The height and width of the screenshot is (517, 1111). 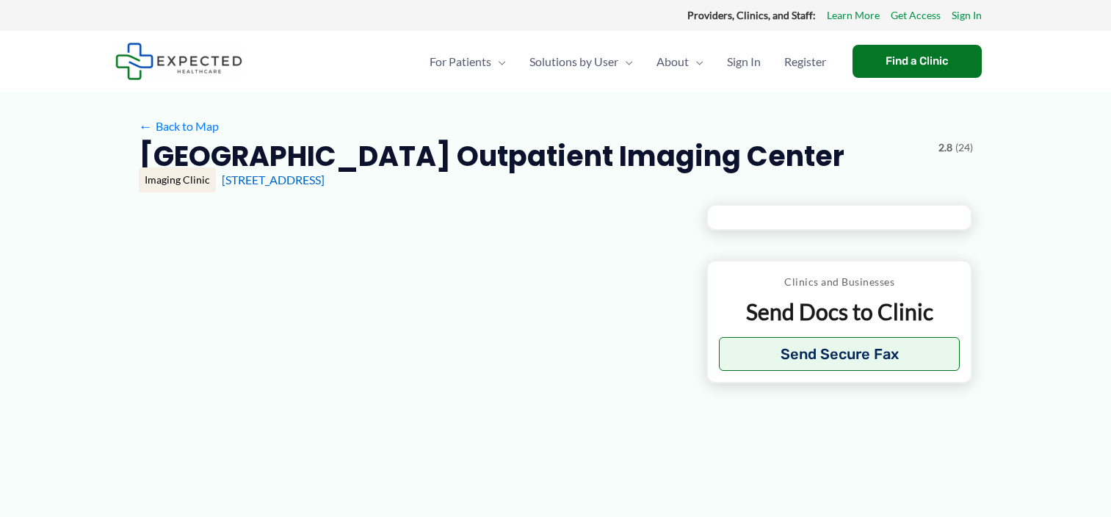 I want to click on p: Clinics and Businesses, so click(x=839, y=282).